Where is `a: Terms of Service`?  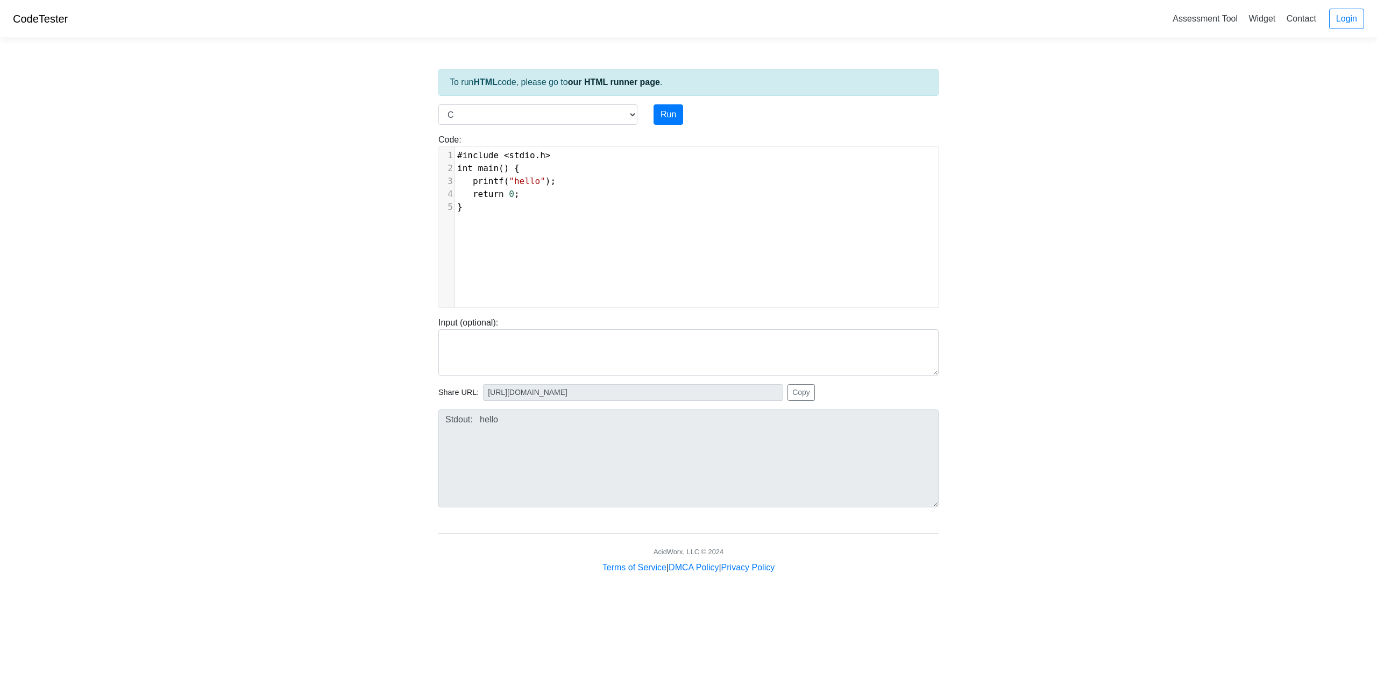
a: Terms of Service is located at coordinates (634, 567).